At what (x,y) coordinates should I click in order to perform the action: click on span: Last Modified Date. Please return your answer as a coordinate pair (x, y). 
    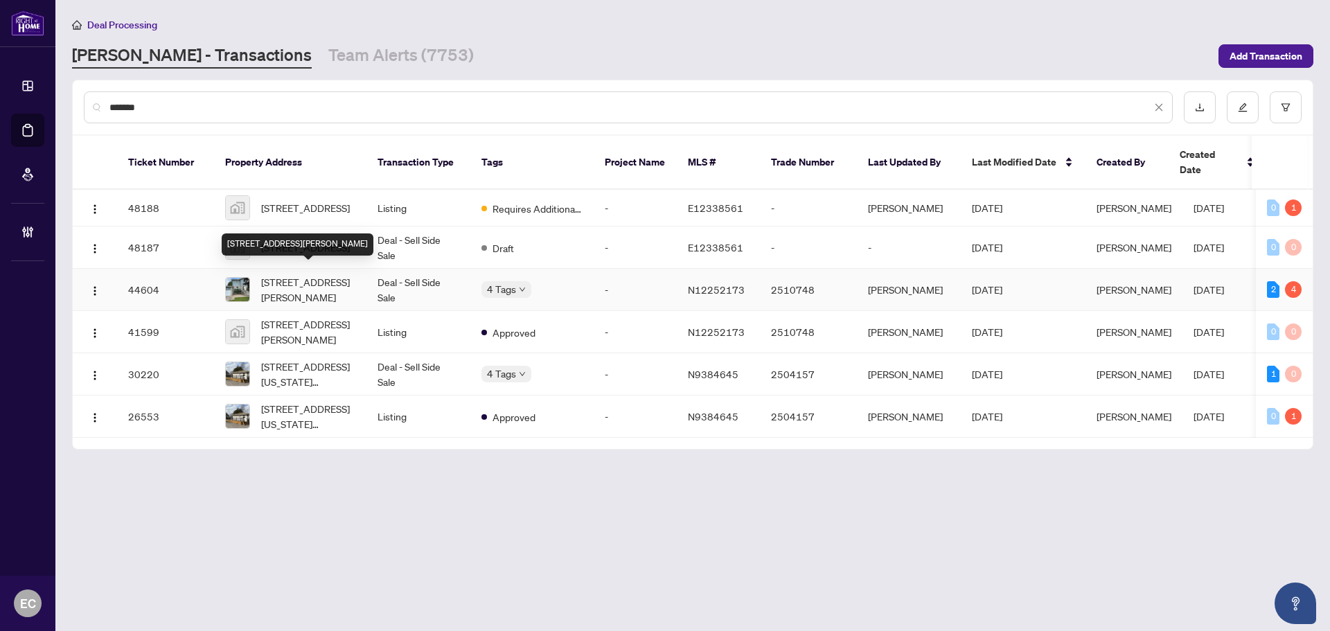
    Looking at the image, I should click on (1014, 162).